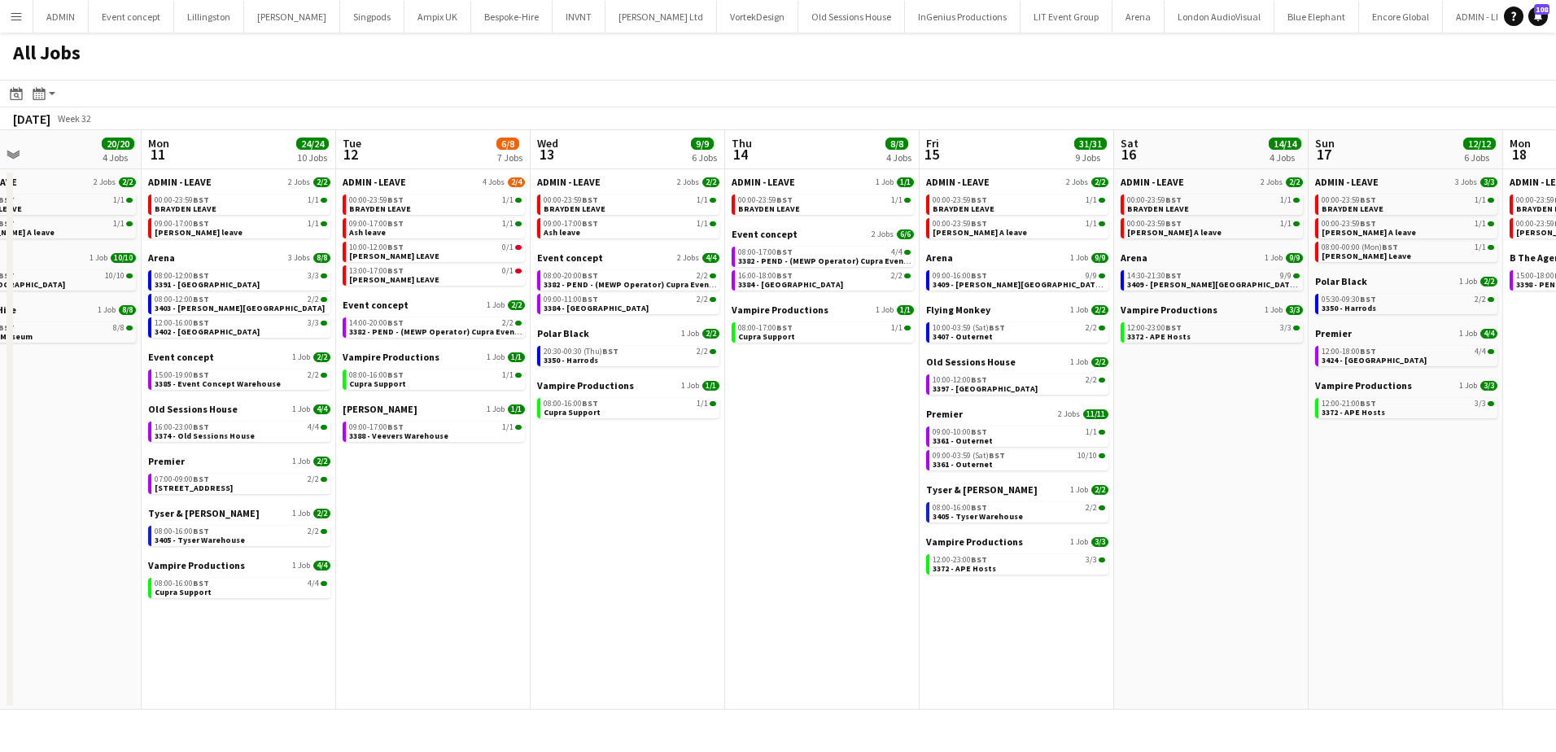 This screenshot has height=752, width=1556. Describe the element at coordinates (1266, 284) in the screenshot. I see `span: 3409 - Dorney lake (Breezy Car))` at that location.